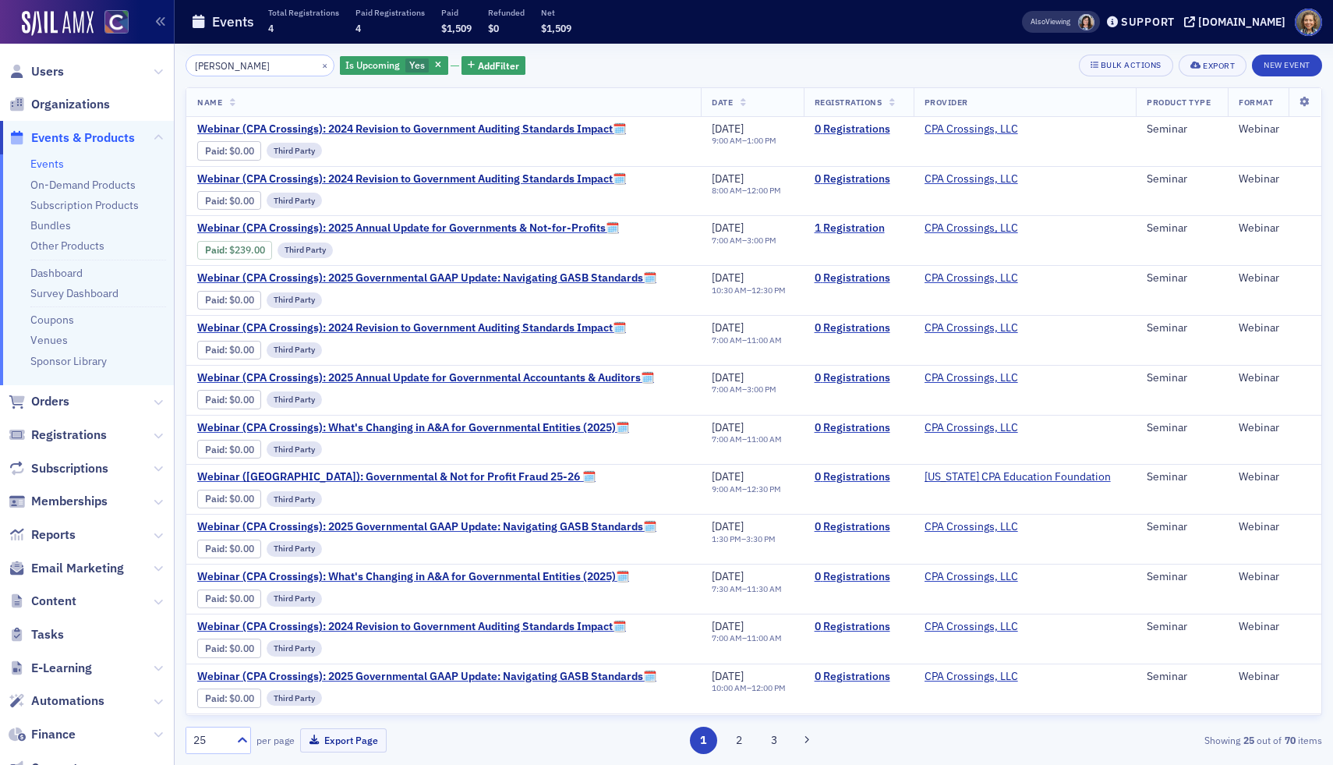 The image size is (1333, 765). What do you see at coordinates (358, 28) in the screenshot?
I see `span: 4` at bounding box center [358, 28].